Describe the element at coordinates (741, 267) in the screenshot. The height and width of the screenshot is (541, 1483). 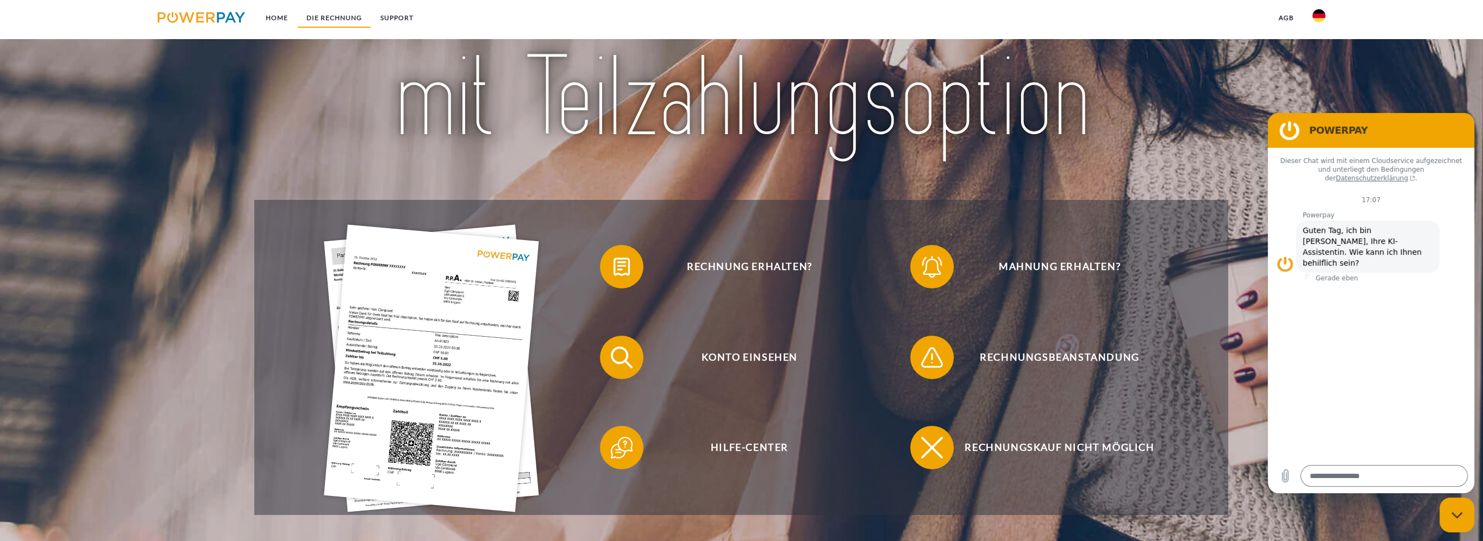
I see `button: Rechnung erhalten?` at that location.